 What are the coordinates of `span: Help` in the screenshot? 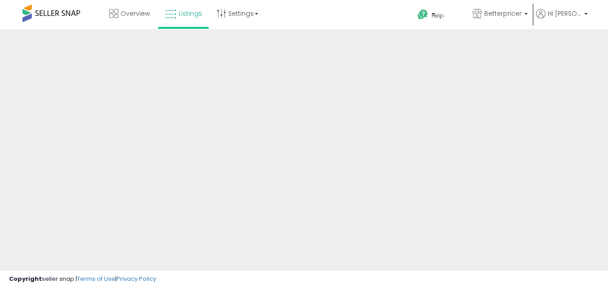 It's located at (437, 15).